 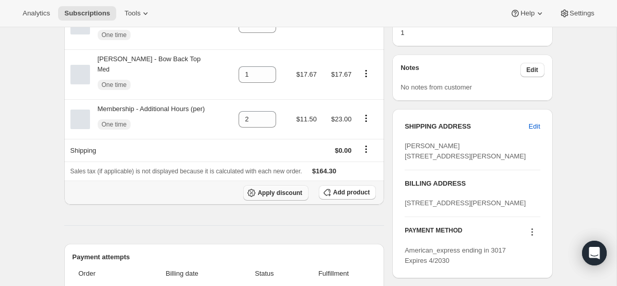 I want to click on span: Analytics, so click(x=36, y=13).